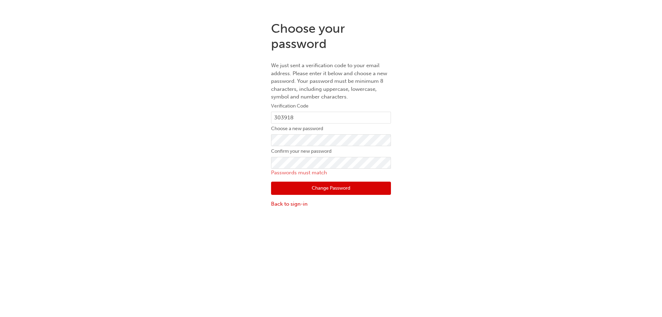 This screenshot has height=317, width=662. What do you see at coordinates (331, 151) in the screenshot?
I see `label: Confirm your new password` at bounding box center [331, 151].